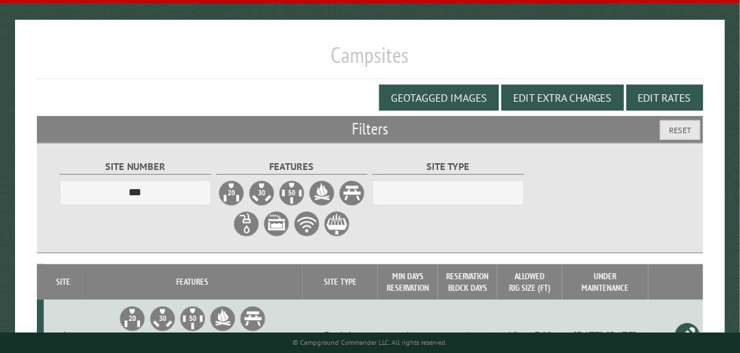 The image size is (740, 353). What do you see at coordinates (688, 336) in the screenshot?
I see `a: Edit this campsite` at bounding box center [688, 336].